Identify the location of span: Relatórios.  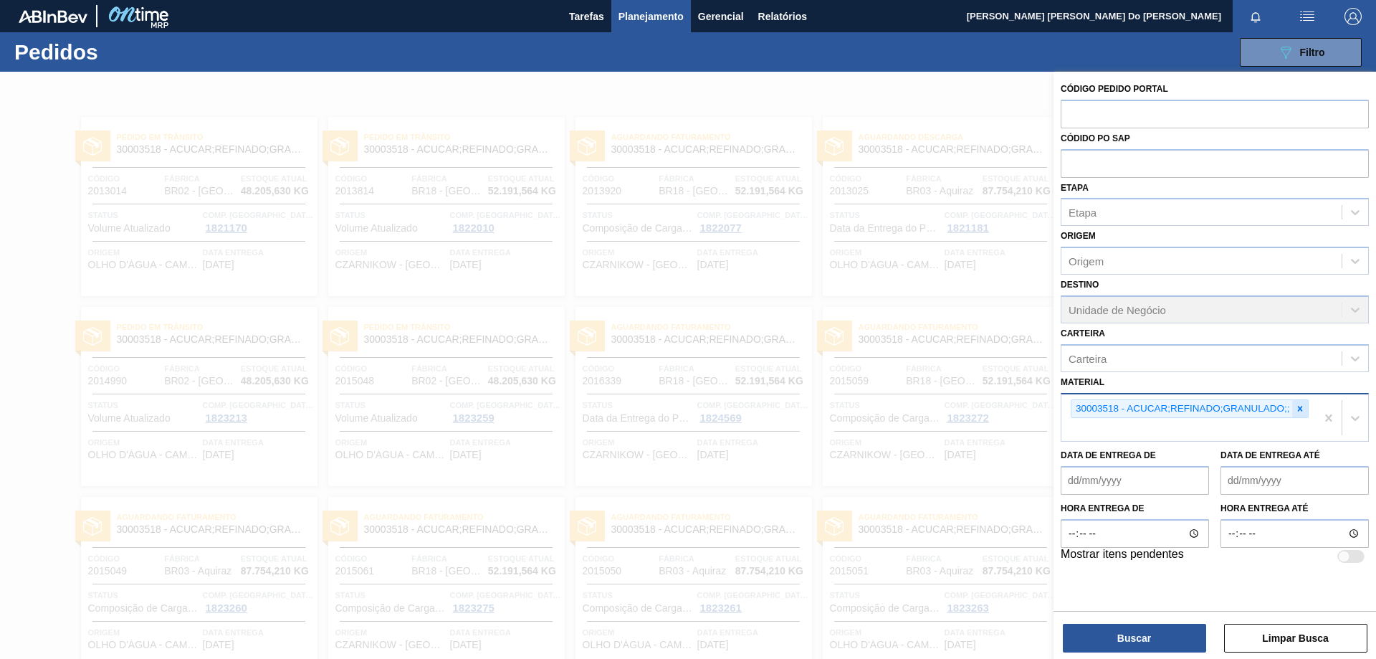
(783, 16).